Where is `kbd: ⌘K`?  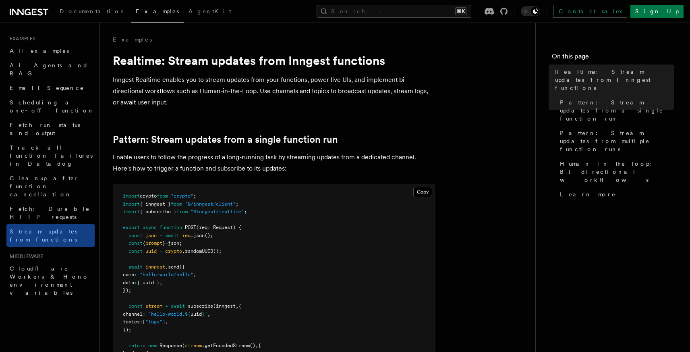
kbd: ⌘K is located at coordinates (461, 11).